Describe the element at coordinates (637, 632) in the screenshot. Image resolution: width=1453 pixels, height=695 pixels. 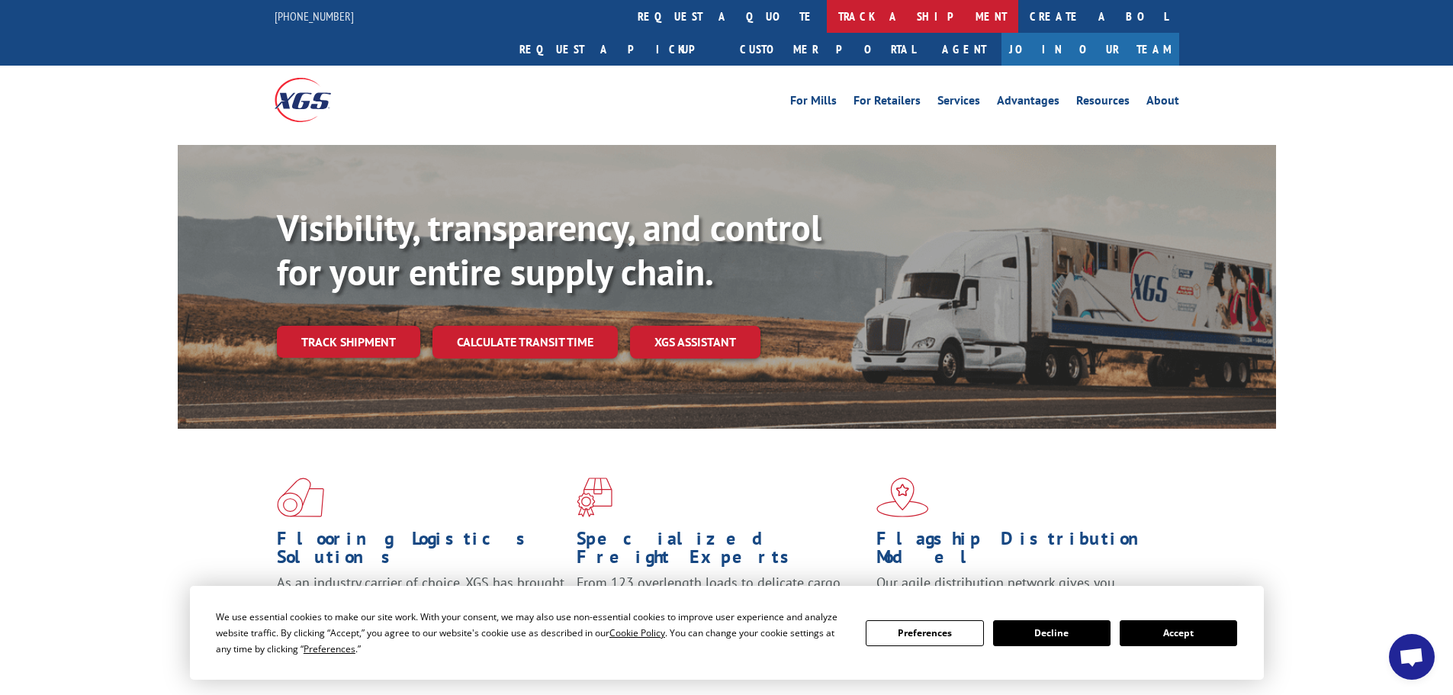
I see `span: Cookie Policy` at that location.